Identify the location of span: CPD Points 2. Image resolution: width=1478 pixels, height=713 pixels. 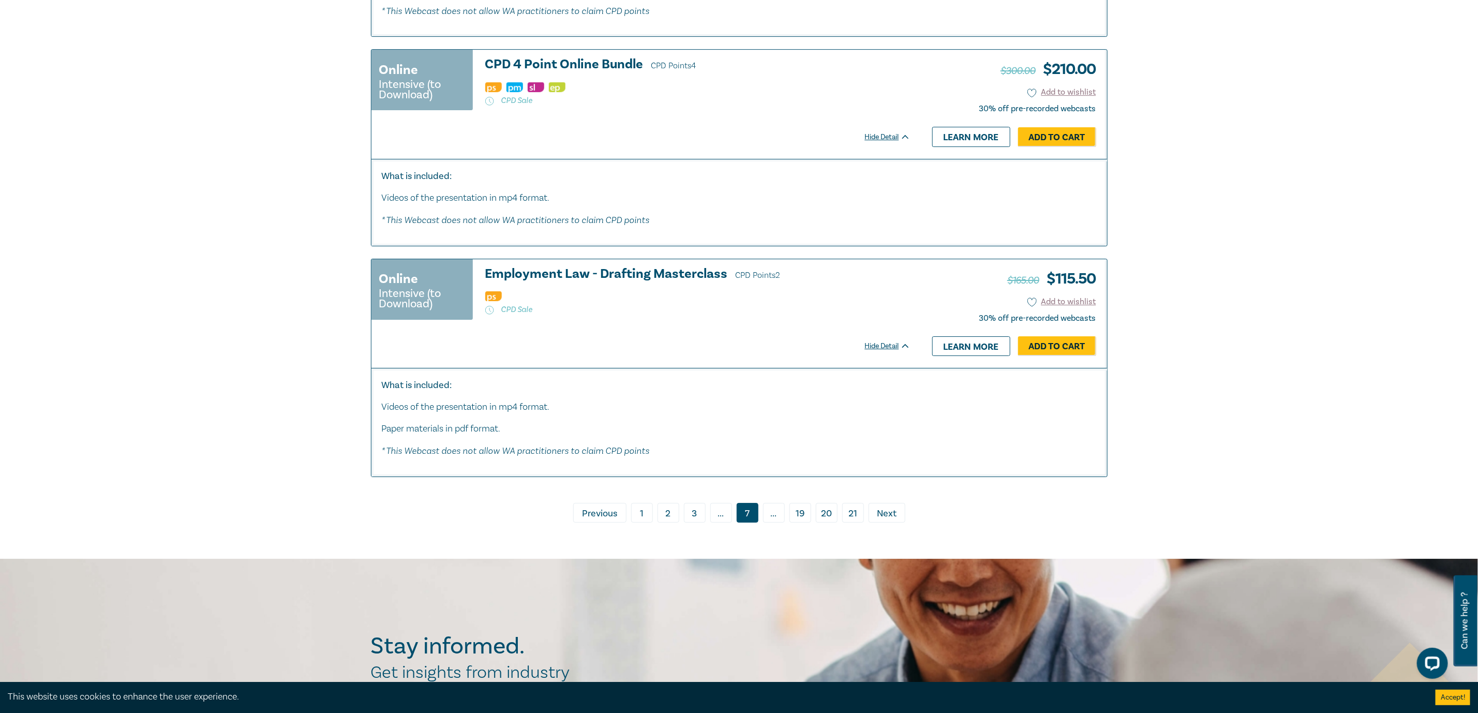
(758, 275).